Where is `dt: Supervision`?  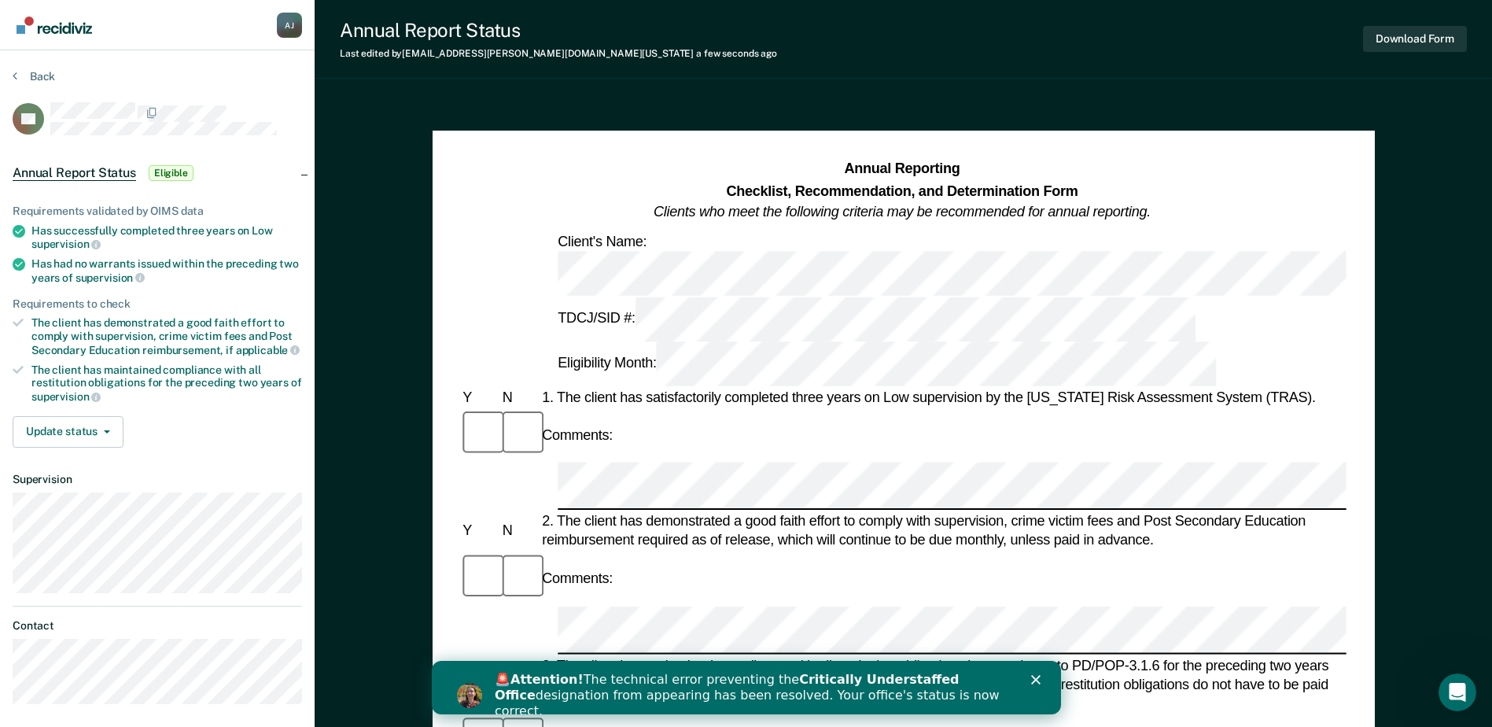 dt: Supervision is located at coordinates (157, 479).